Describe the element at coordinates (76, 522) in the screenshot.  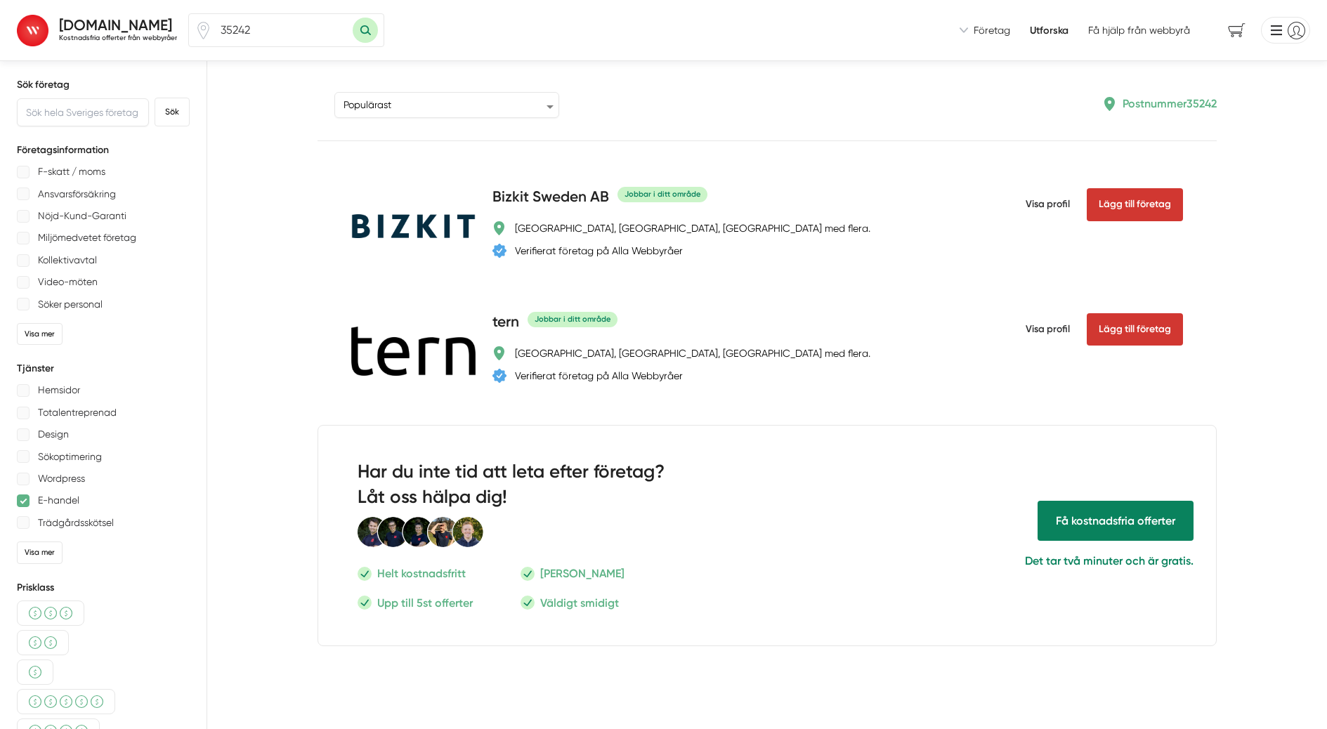
I see `p: Trädgårdsskötsel` at that location.